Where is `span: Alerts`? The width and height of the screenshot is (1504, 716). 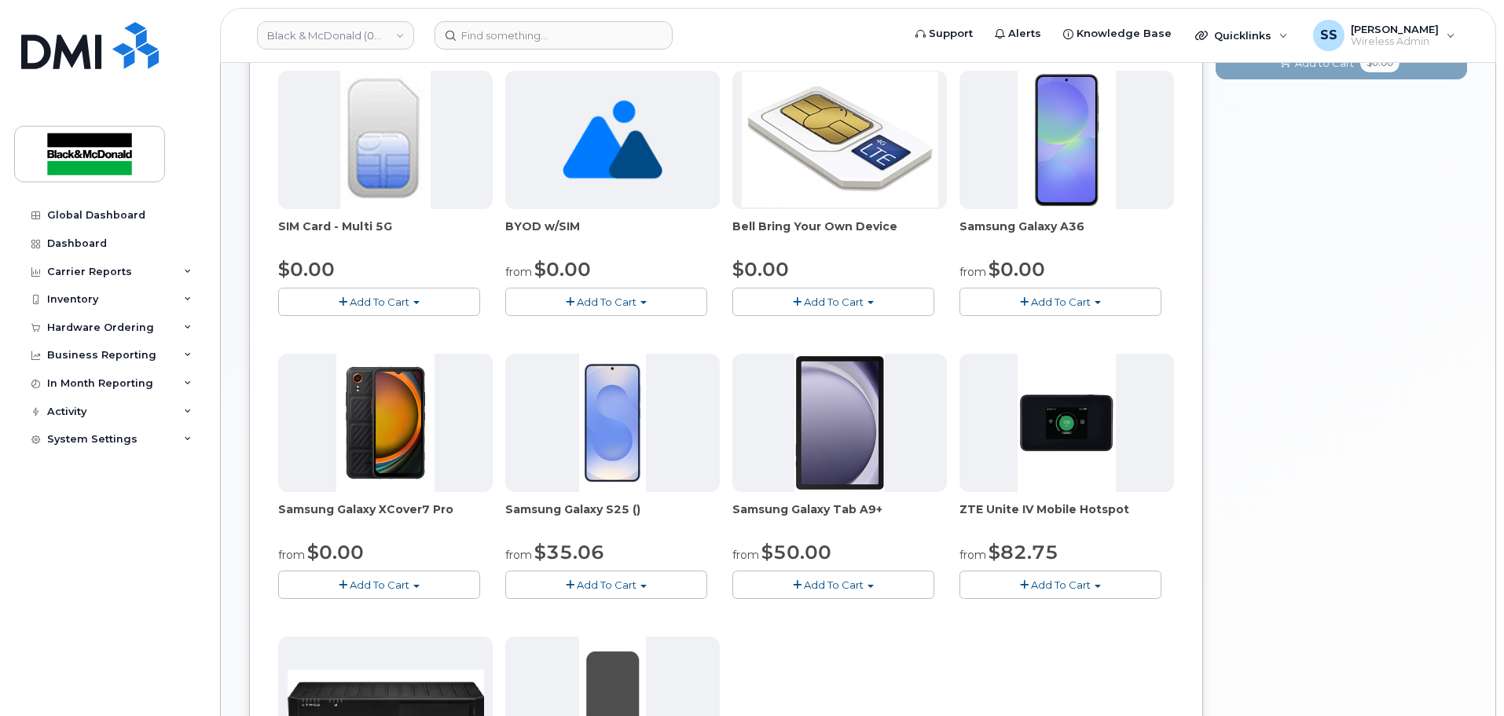 span: Alerts is located at coordinates (1025, 34).